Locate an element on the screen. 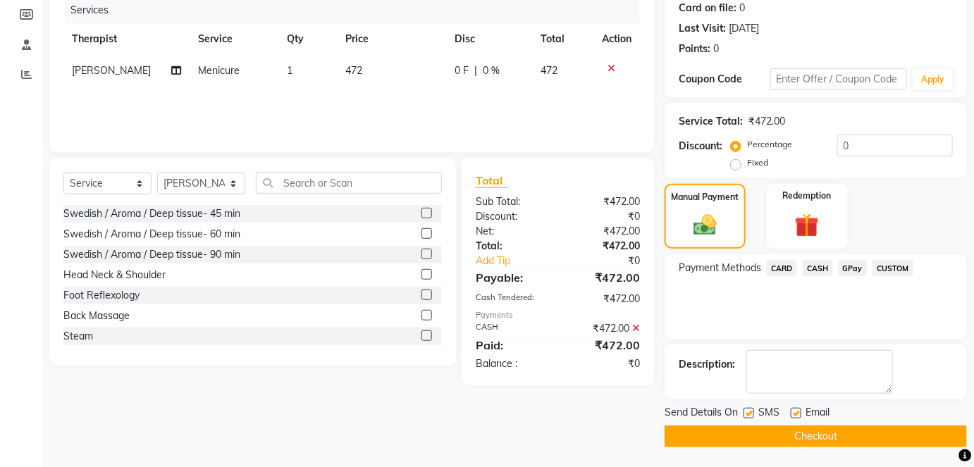  th: Action is located at coordinates (617, 39).